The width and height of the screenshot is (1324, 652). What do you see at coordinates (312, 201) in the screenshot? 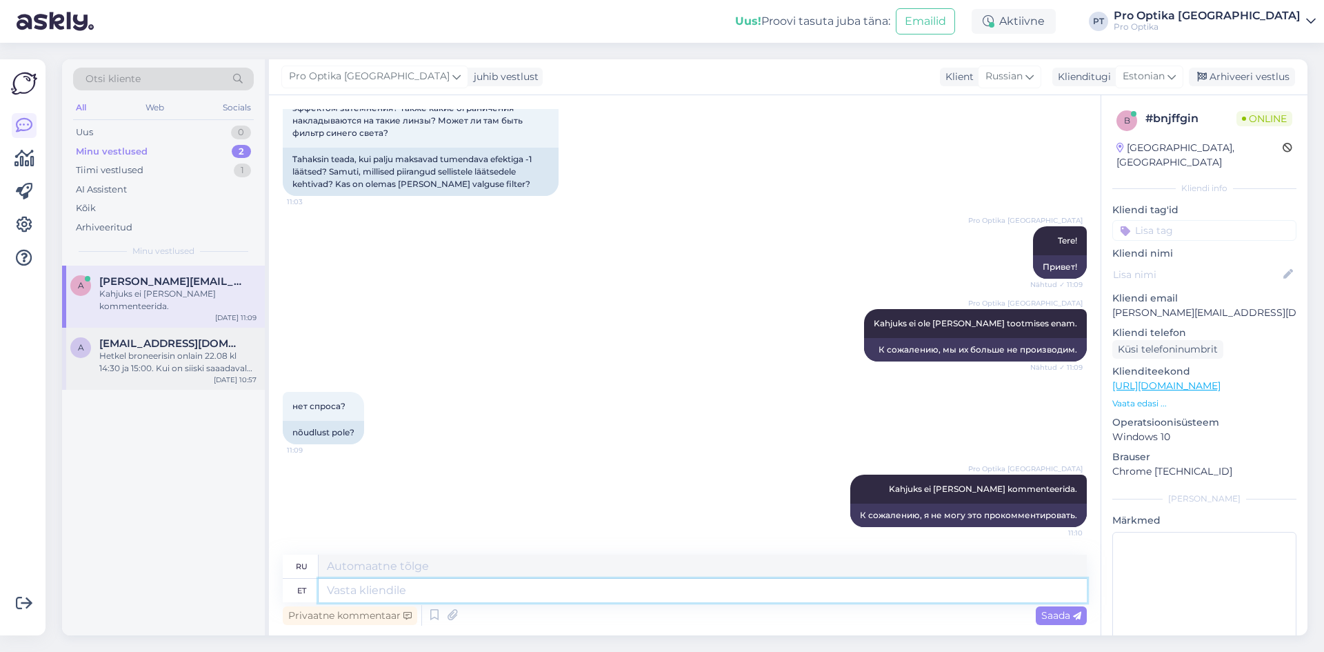
I see `span: 11:03` at bounding box center [312, 201].